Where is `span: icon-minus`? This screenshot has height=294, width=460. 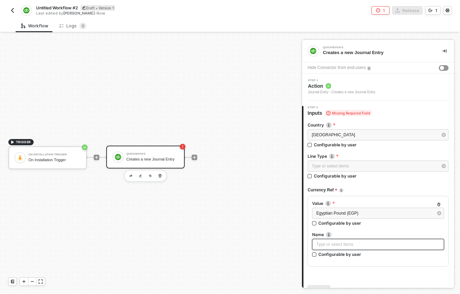 span: icon-minus is located at coordinates (32, 282).